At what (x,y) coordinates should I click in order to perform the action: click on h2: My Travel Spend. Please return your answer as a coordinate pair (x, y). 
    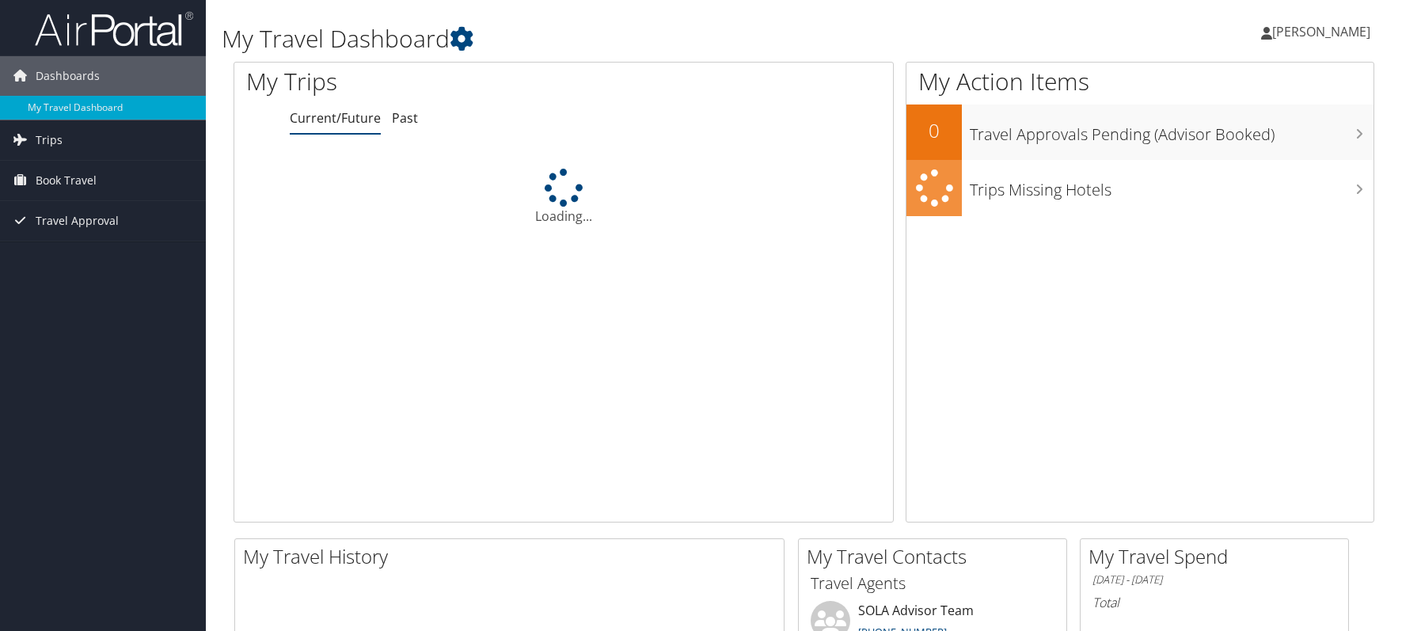
    Looking at the image, I should click on (1219, 557).